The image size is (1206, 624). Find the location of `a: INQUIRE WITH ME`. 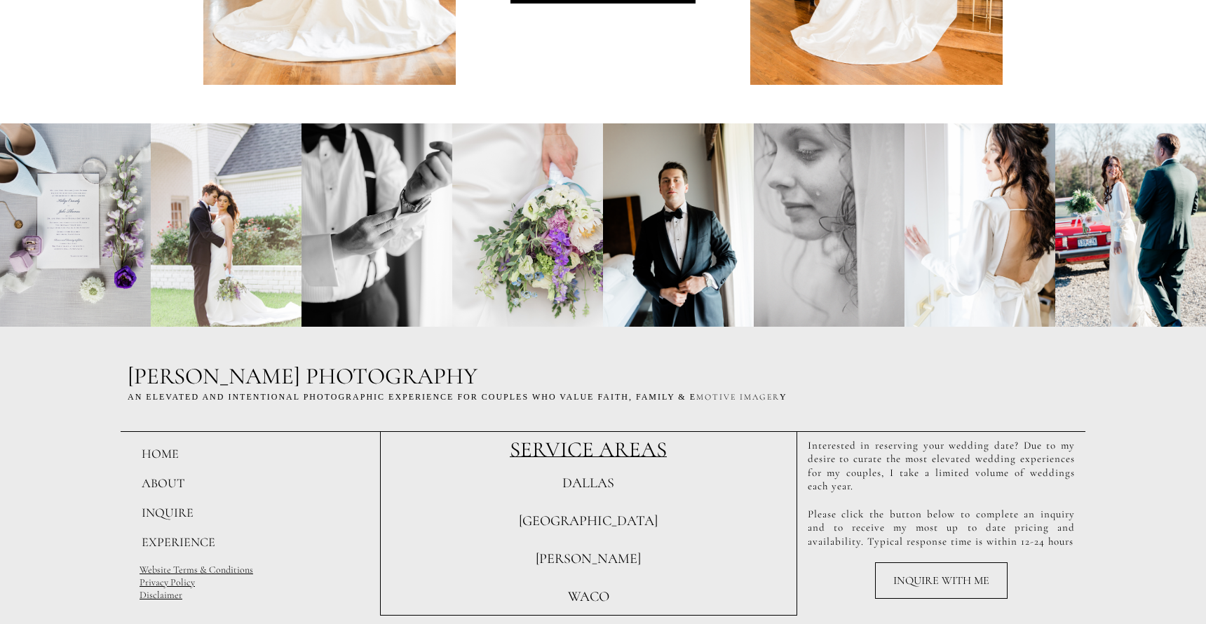

a: INQUIRE WITH ME is located at coordinates (941, 580).